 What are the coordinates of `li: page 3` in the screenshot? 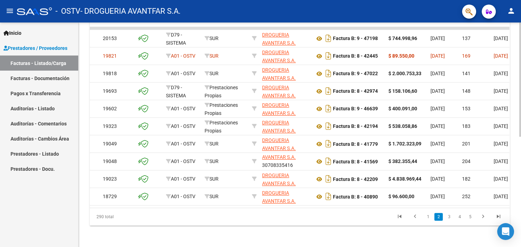 It's located at (449, 217).